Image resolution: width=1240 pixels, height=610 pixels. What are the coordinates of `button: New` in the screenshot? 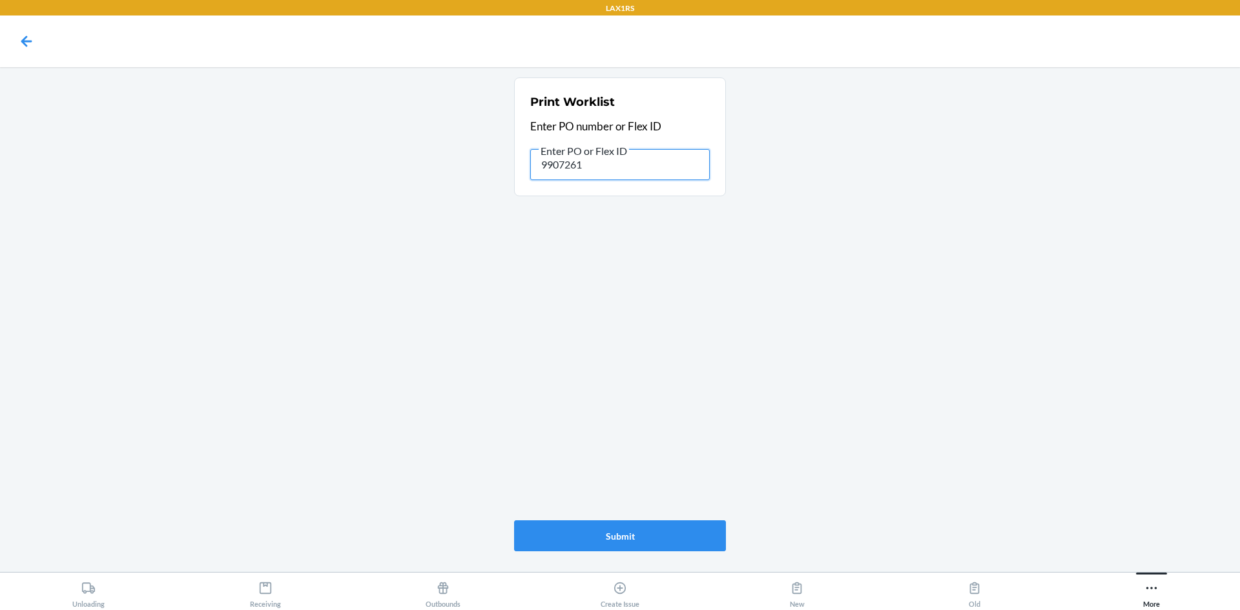 It's located at (797, 590).